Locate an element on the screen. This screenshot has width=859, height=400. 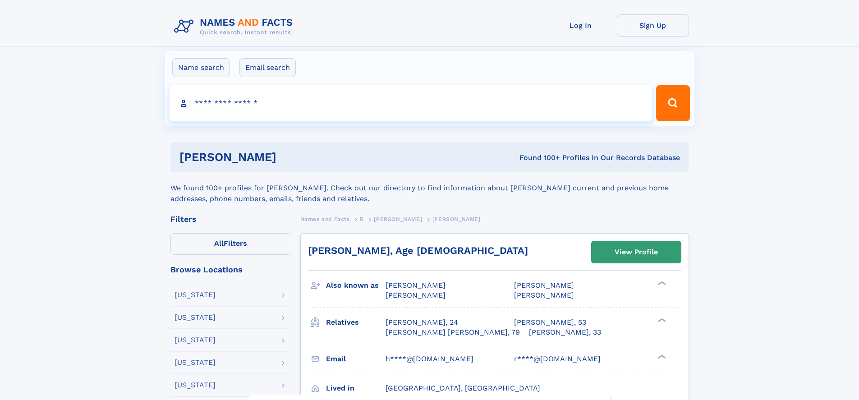
span: All is located at coordinates (219, 243).